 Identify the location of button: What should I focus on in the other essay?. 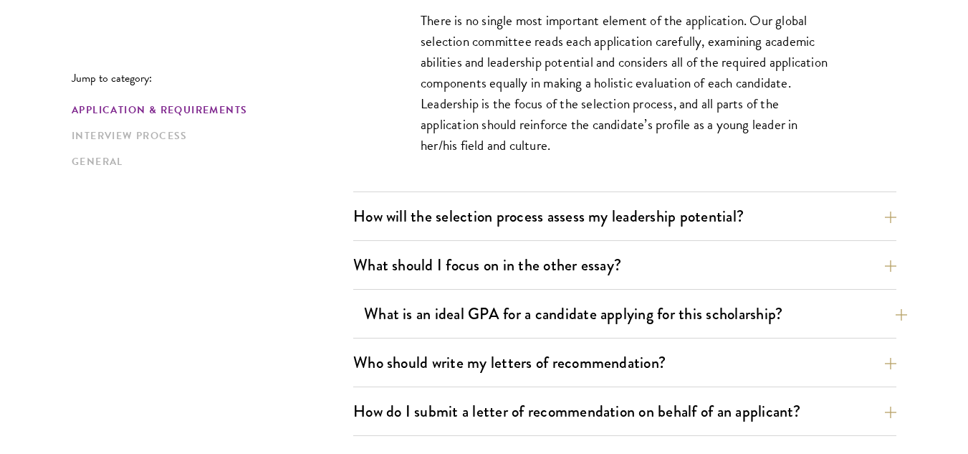
(625, 264).